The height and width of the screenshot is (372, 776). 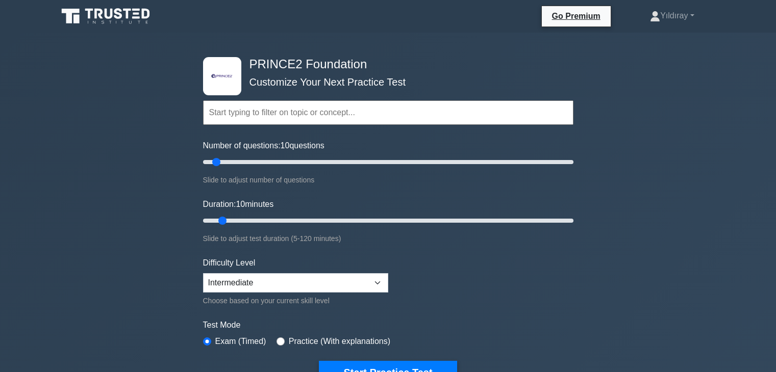 I want to click on div: Choose based on your current skill level, so click(x=295, y=301).